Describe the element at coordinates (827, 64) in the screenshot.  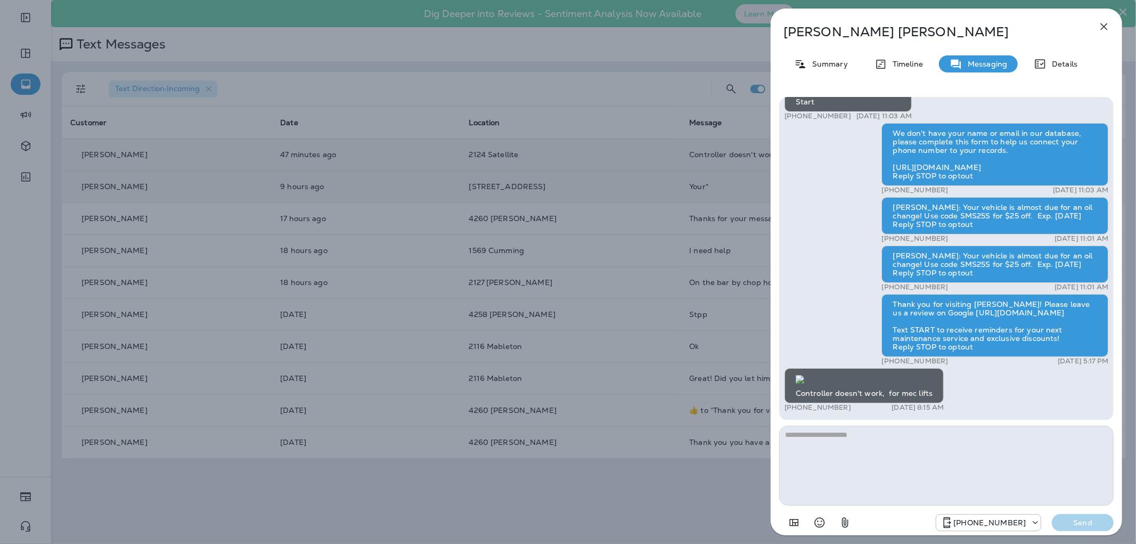
I see `p: Summary` at that location.